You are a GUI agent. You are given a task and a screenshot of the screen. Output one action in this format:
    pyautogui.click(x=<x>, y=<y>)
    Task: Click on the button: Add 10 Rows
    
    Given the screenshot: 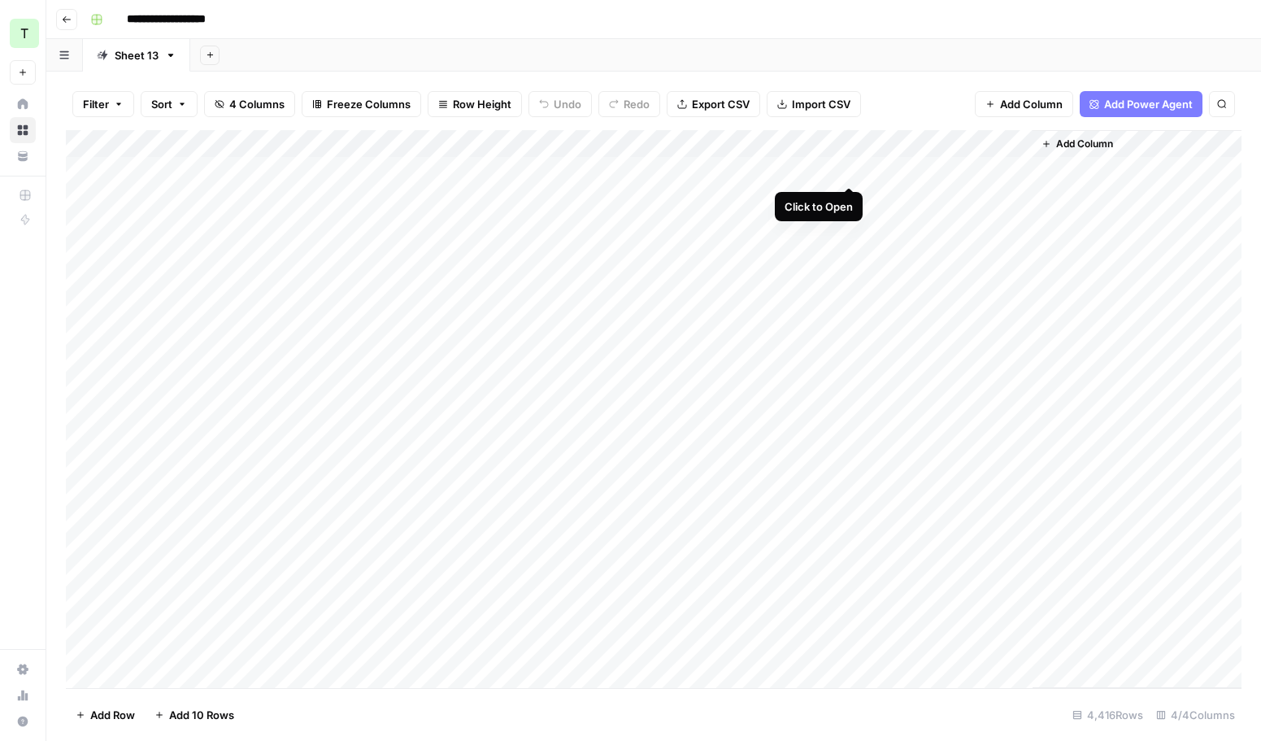 What is the action you would take?
    pyautogui.click(x=194, y=715)
    